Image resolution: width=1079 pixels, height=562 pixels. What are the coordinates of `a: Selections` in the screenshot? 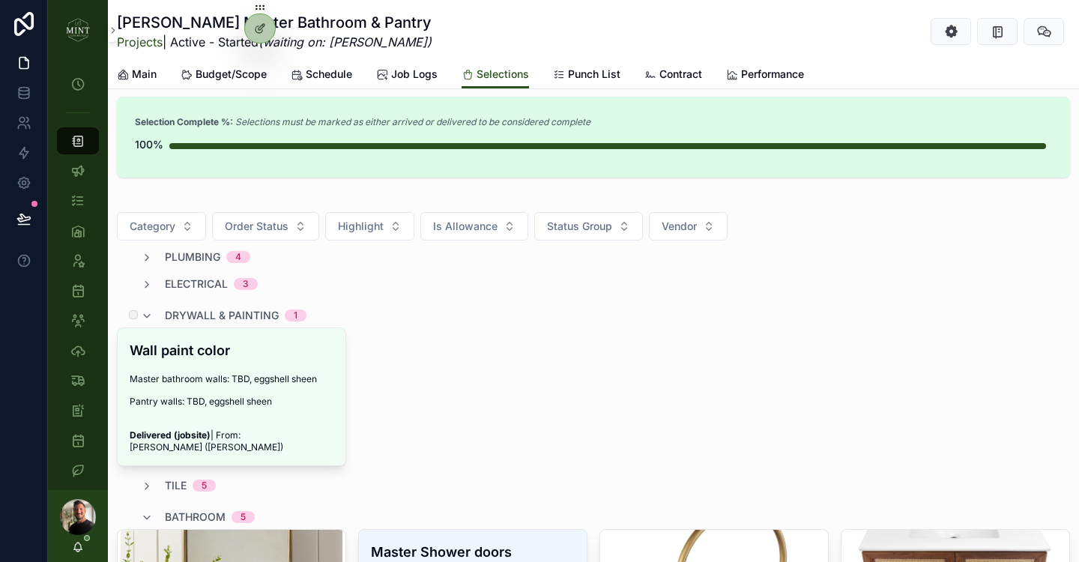 It's located at (495, 75).